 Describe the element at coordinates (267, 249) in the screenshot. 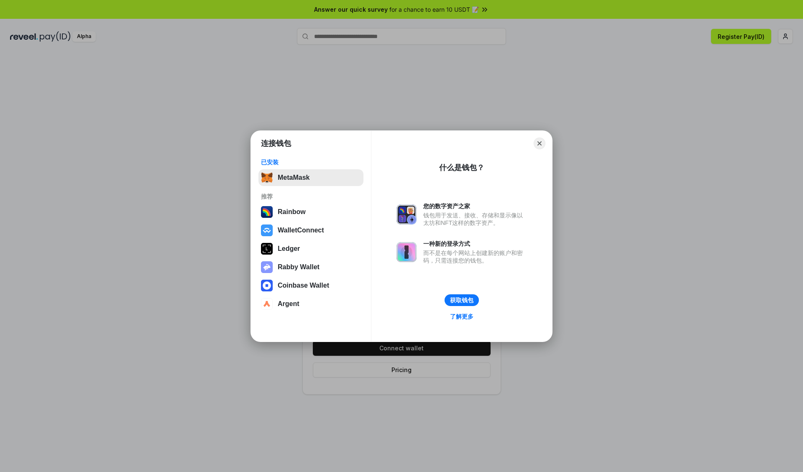

I see `img: svg+xml,%3Csvg%20xmlns%3D%22http%3A%2F%2Fwww.w3.org%2F2000%2Fsvg%22%20width%3D%2228%22%20height%3...` at that location.